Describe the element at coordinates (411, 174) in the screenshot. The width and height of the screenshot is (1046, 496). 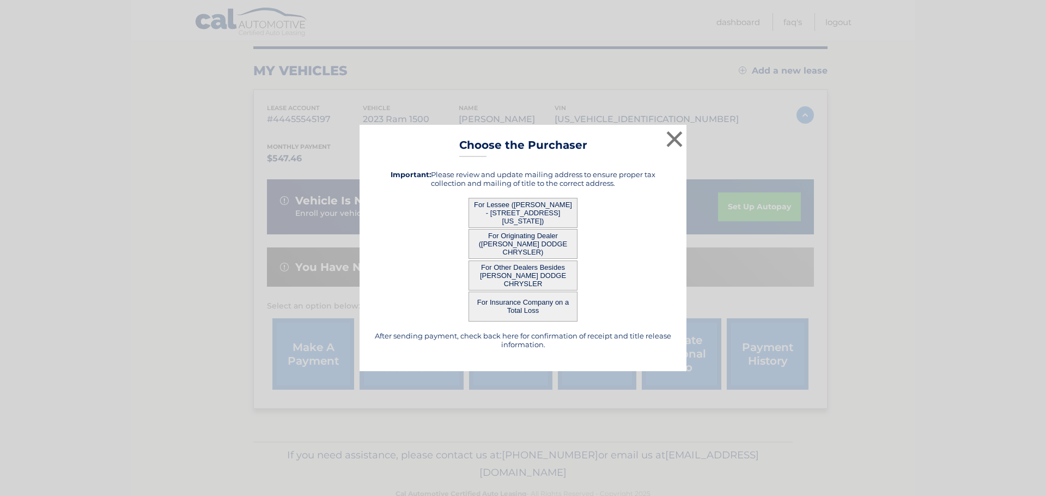
I see `strong: Important:` at that location.